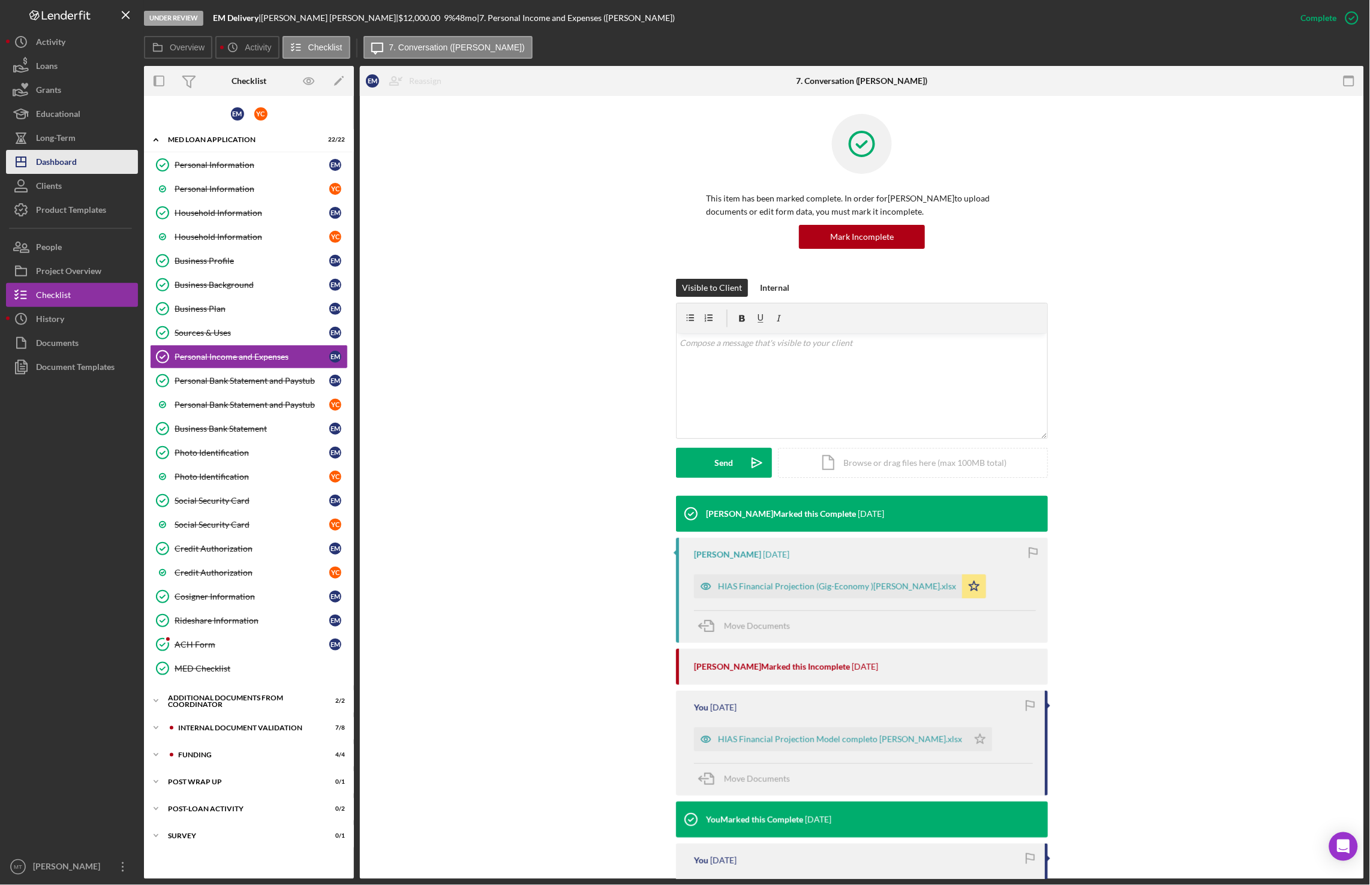  I want to click on div: Clients, so click(49, 187).